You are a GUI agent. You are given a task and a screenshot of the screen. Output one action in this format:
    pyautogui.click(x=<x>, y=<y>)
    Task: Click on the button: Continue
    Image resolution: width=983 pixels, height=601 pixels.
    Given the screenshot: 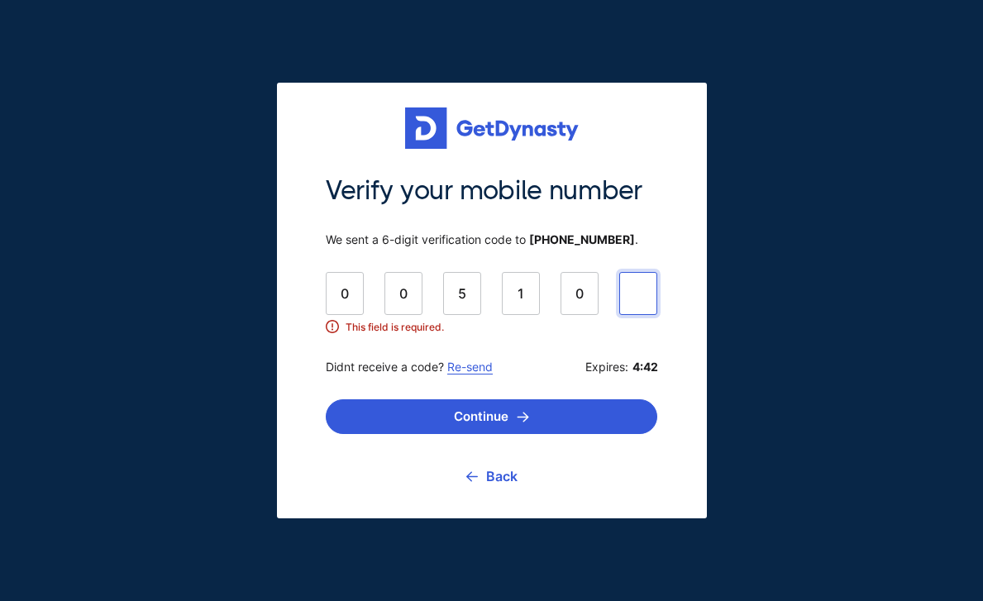 What is the action you would take?
    pyautogui.click(x=491, y=417)
    